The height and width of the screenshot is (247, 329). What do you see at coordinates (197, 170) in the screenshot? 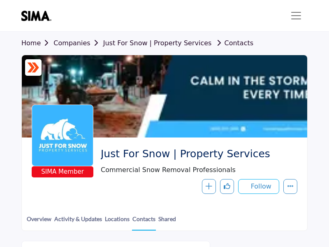
I see `span: Commercial Snow Removal Professionals` at bounding box center [197, 170].